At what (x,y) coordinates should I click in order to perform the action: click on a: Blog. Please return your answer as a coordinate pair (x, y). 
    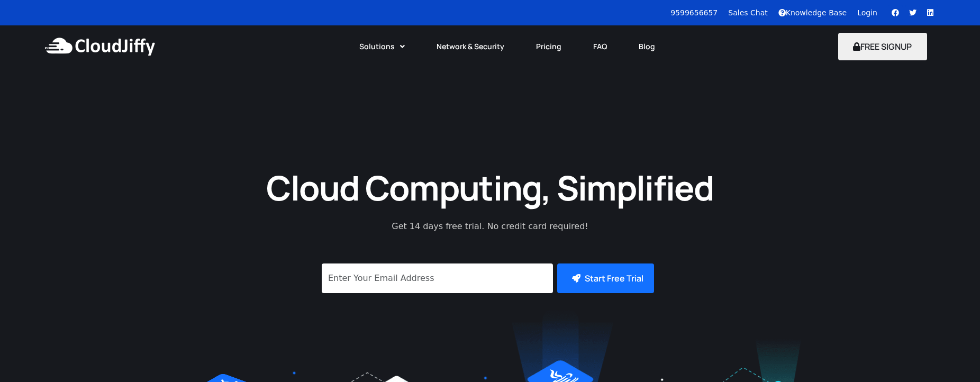
    Looking at the image, I should click on (646, 47).